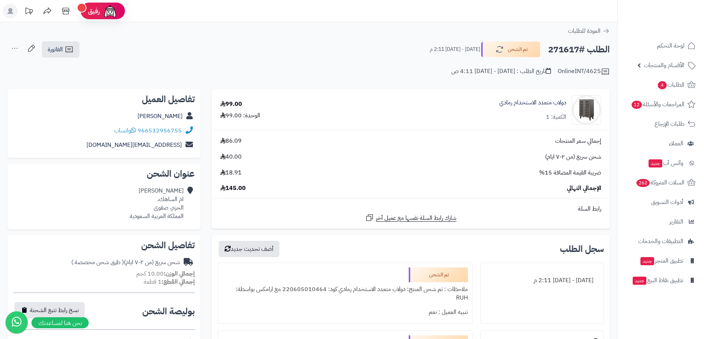 The width and height of the screenshot is (704, 339). I want to click on h2: تفاصيل الشحن, so click(104, 246).